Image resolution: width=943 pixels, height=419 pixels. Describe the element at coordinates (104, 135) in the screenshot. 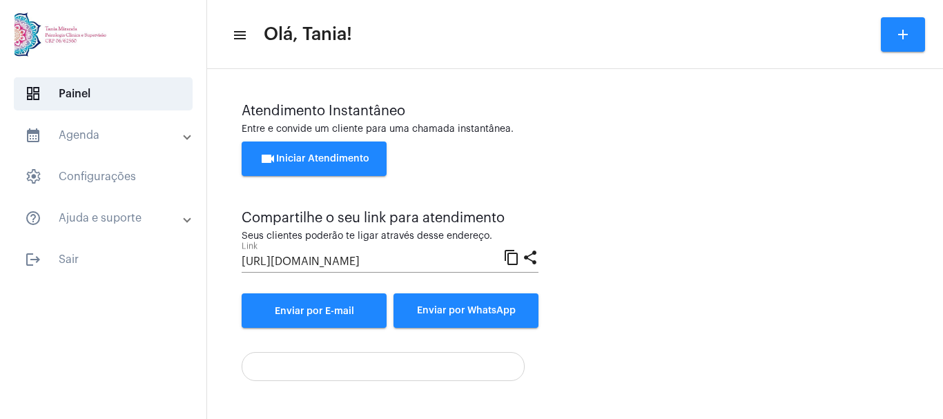

I see `mat-panel-title: Agenda` at that location.